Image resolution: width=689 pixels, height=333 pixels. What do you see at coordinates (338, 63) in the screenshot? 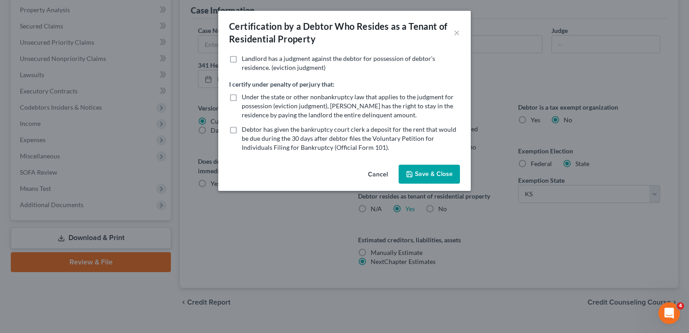
I see `span: Landlord has a judgment against the debtor for possession of debtor’s residence. (eviction judgment)` at bounding box center [338, 63].